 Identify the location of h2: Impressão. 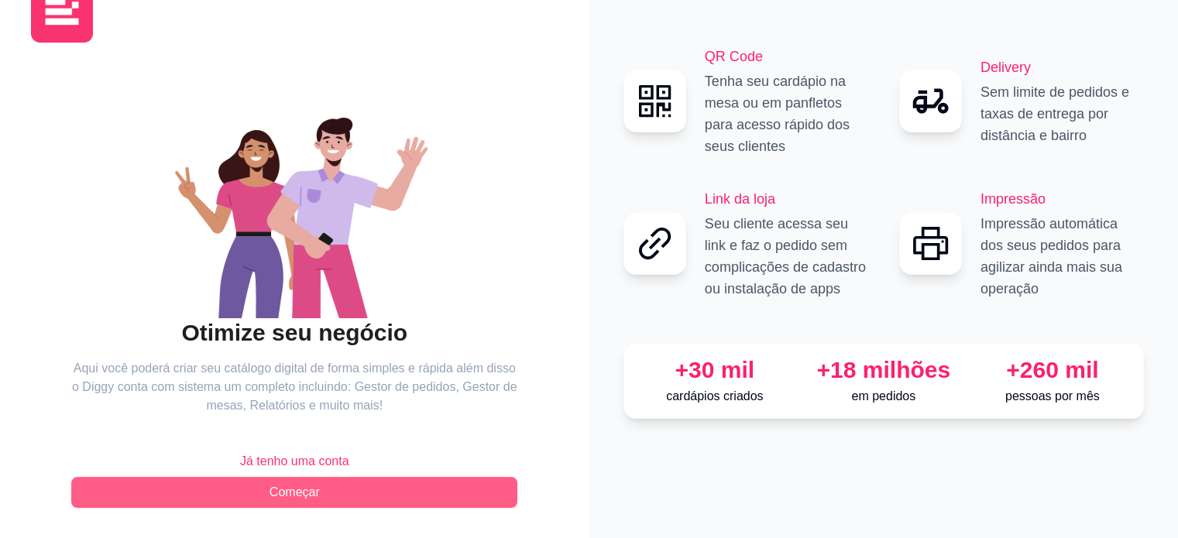
(1062, 199).